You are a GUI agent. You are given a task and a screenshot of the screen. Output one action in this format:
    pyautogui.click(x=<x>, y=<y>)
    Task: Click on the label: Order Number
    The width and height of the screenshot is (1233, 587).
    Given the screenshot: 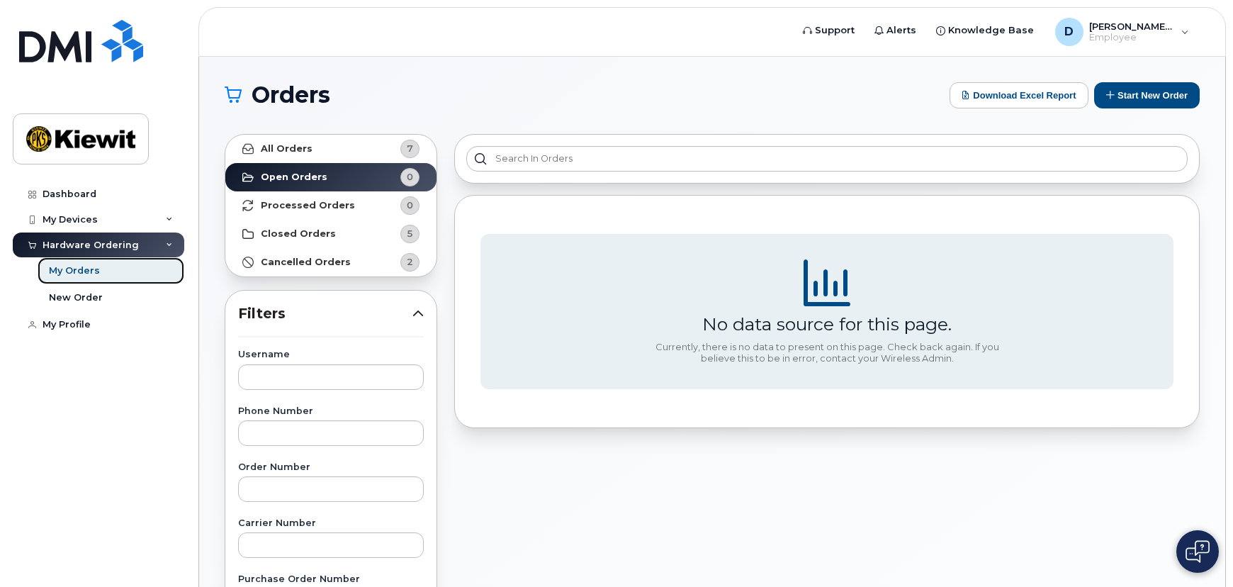 What is the action you would take?
    pyautogui.click(x=331, y=467)
    